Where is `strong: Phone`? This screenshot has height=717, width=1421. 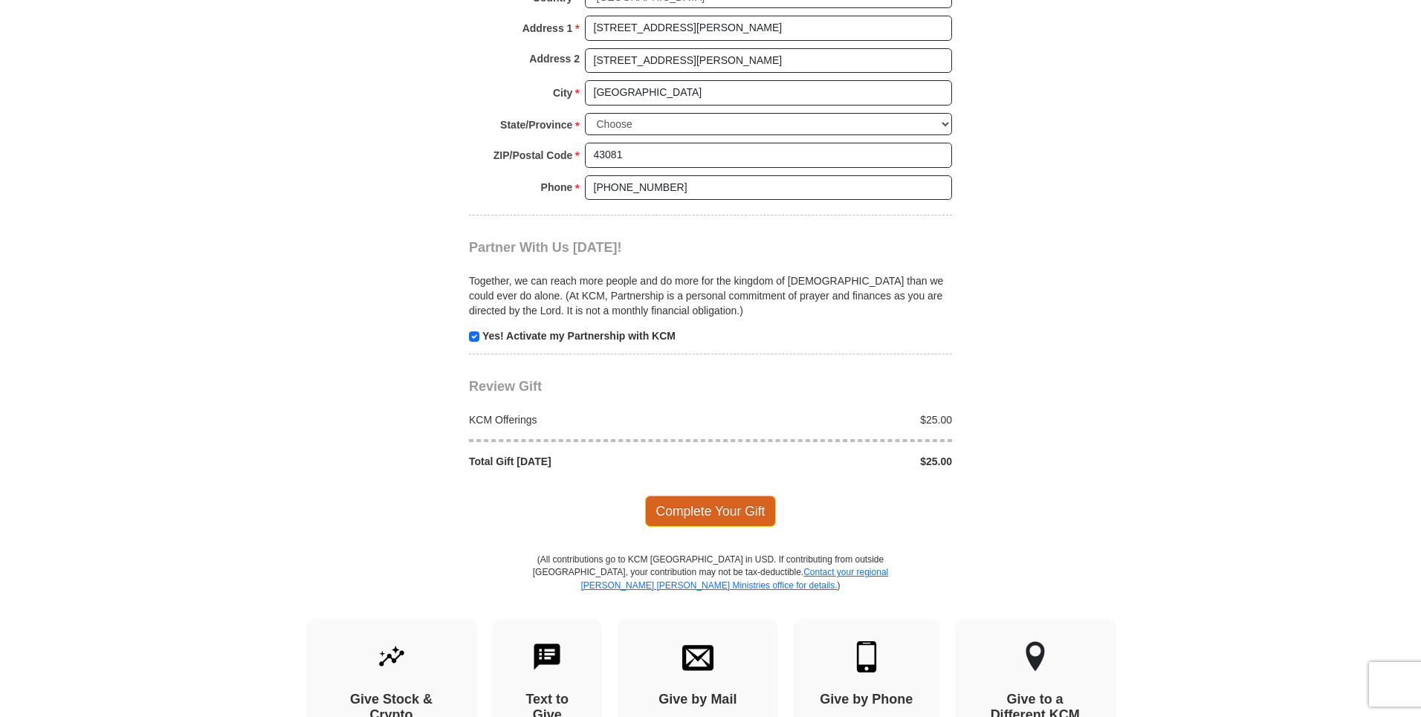 strong: Phone is located at coordinates (557, 187).